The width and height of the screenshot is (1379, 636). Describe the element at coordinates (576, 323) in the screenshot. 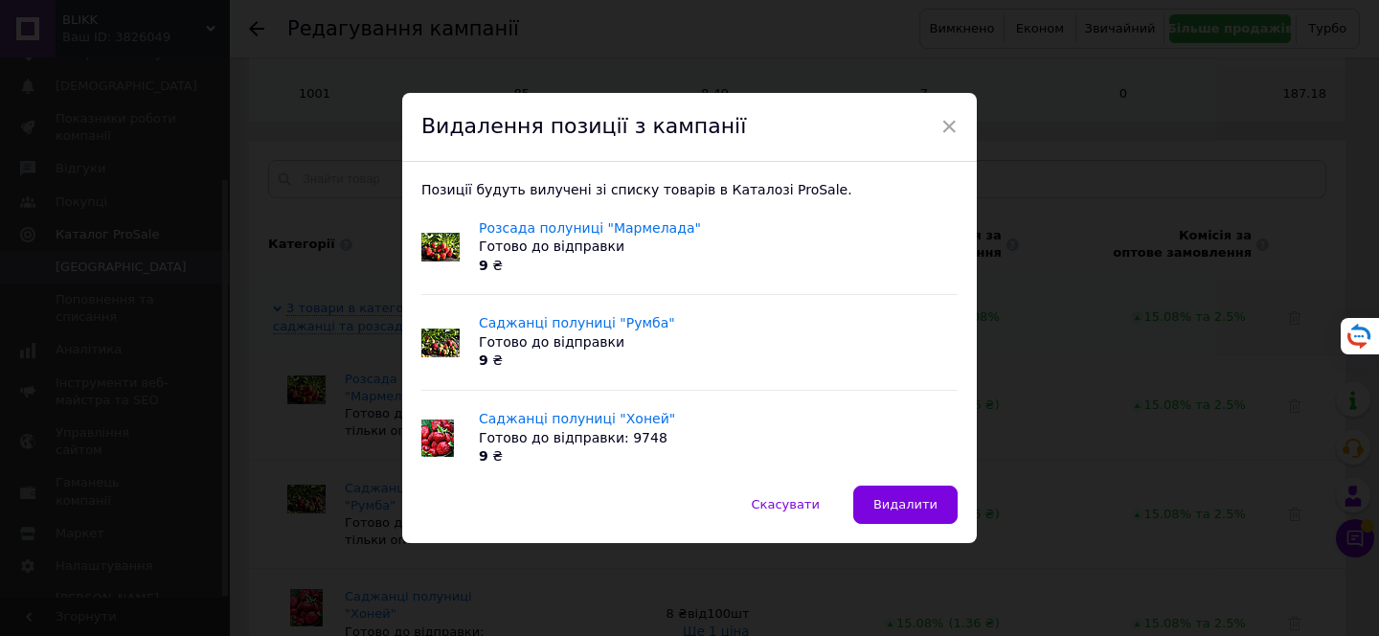

I see `a: Саджанці полуниці "Румба"` at that location.